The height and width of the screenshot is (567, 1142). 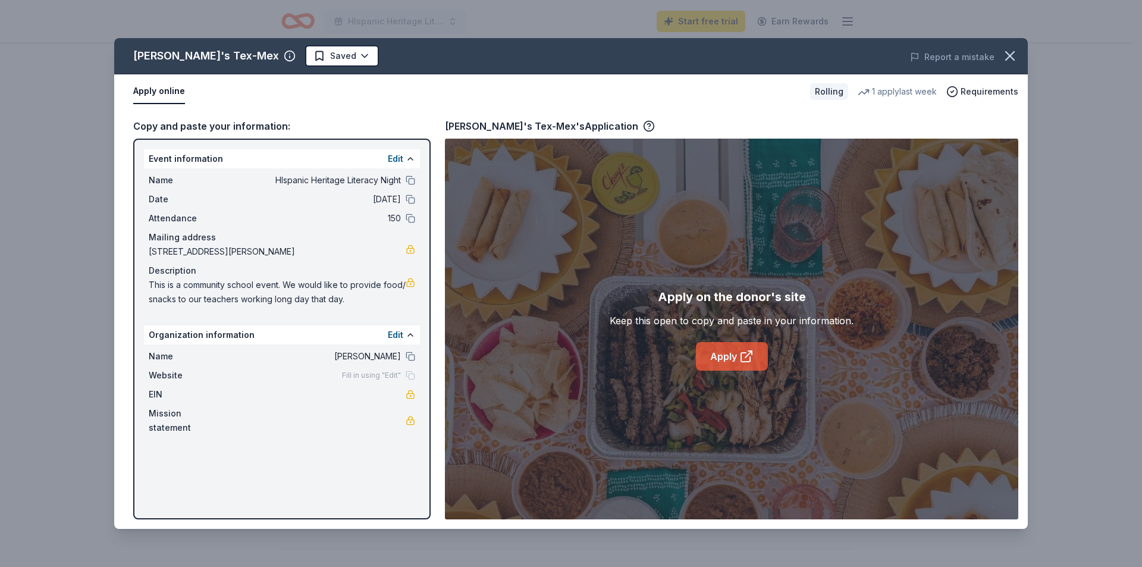 I want to click on div: Event information, so click(x=282, y=159).